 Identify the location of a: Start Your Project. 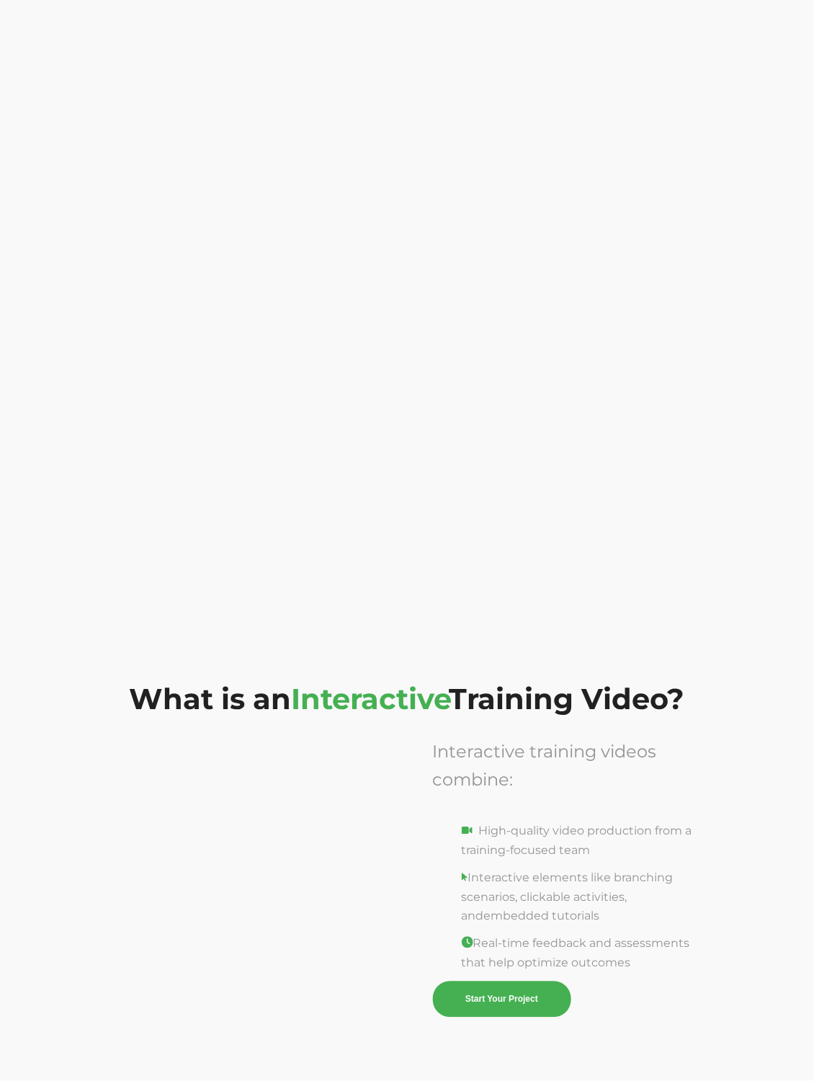
(502, 1000).